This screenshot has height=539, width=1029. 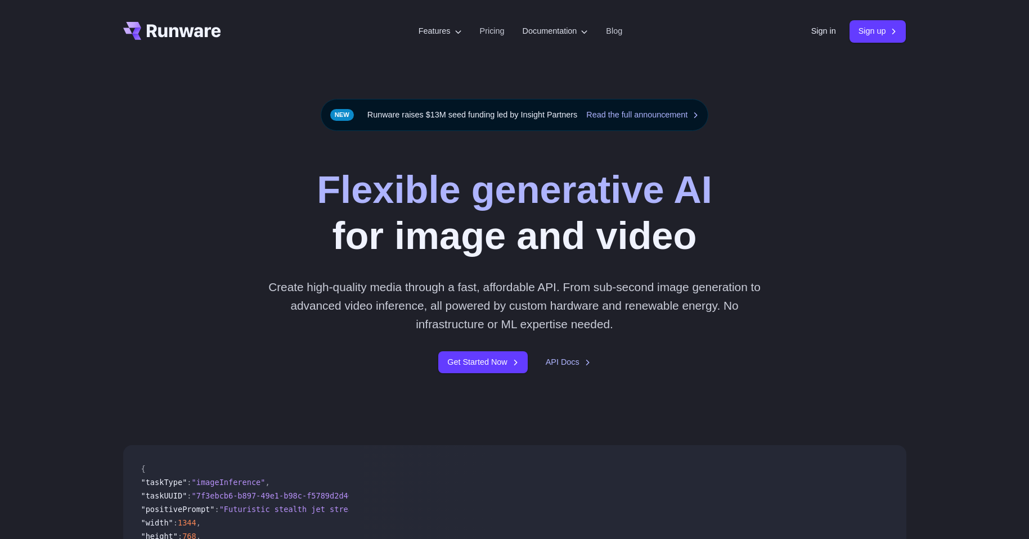 I want to click on p: Create high-quality media through a fast, affordable API. From sub-second image generation to adv..., so click(x=514, y=306).